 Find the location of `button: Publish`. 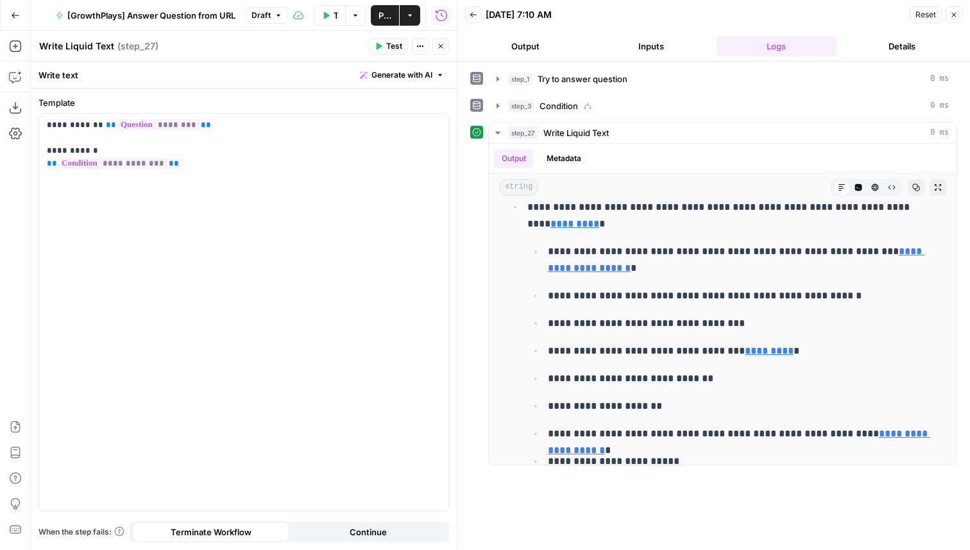

button: Publish is located at coordinates (385, 15).